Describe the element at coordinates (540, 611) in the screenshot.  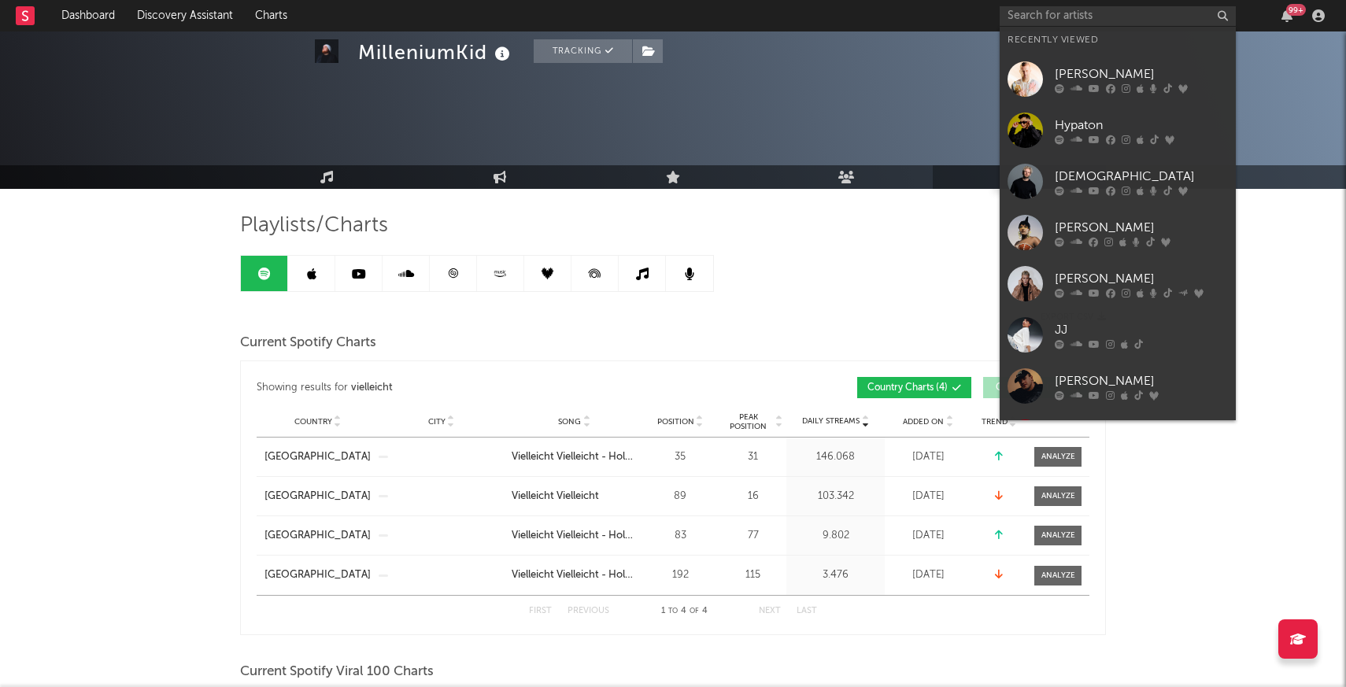
I see `button: First` at that location.